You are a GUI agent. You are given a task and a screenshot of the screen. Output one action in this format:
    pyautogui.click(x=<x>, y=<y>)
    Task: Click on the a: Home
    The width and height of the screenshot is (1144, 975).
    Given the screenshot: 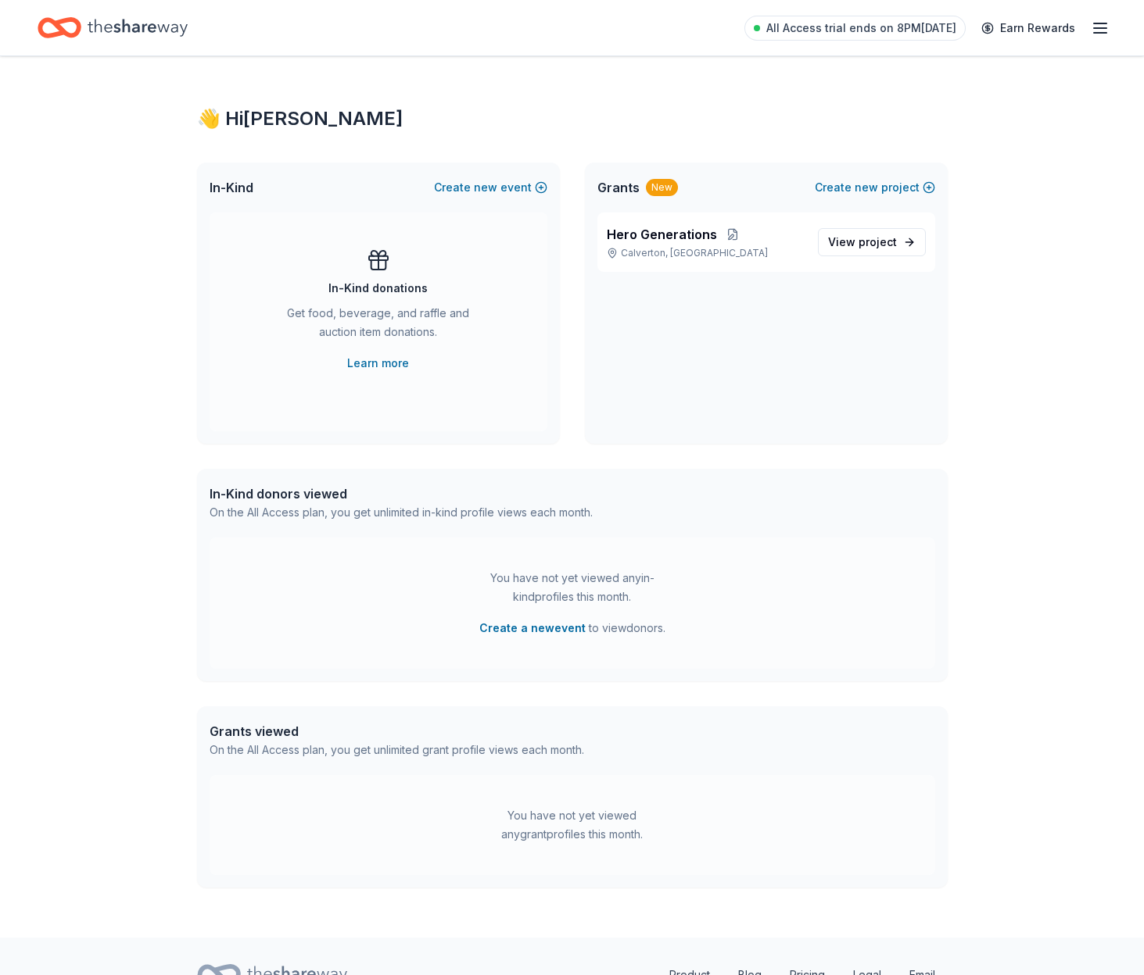 What is the action you would take?
    pyautogui.click(x=113, y=27)
    